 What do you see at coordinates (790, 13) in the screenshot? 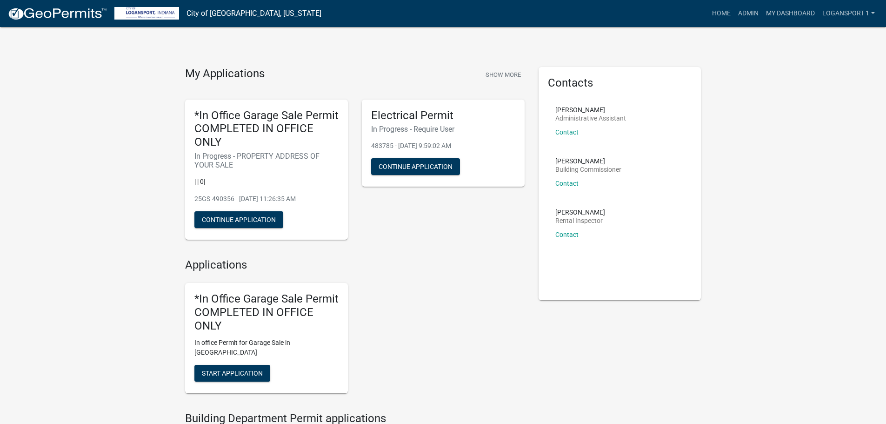
I see `a: My Dashboard` at bounding box center [790, 13].